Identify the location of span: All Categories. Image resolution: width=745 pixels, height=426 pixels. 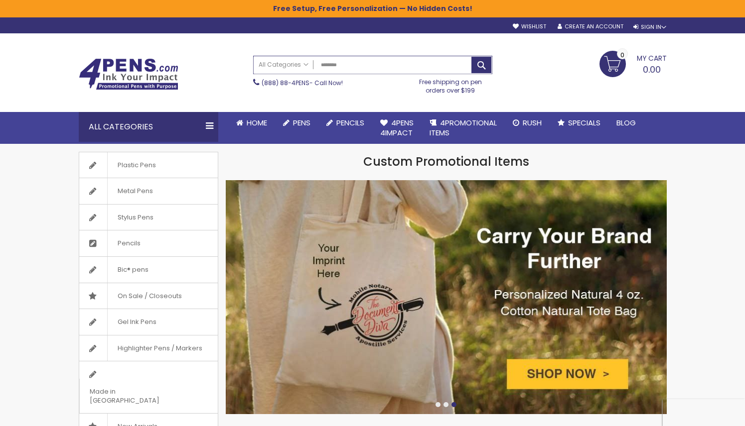
(283, 65).